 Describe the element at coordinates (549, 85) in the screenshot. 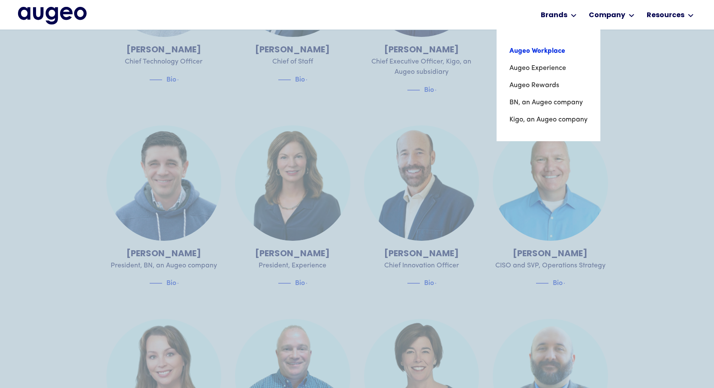

I see `a: Augeo Rewards` at that location.